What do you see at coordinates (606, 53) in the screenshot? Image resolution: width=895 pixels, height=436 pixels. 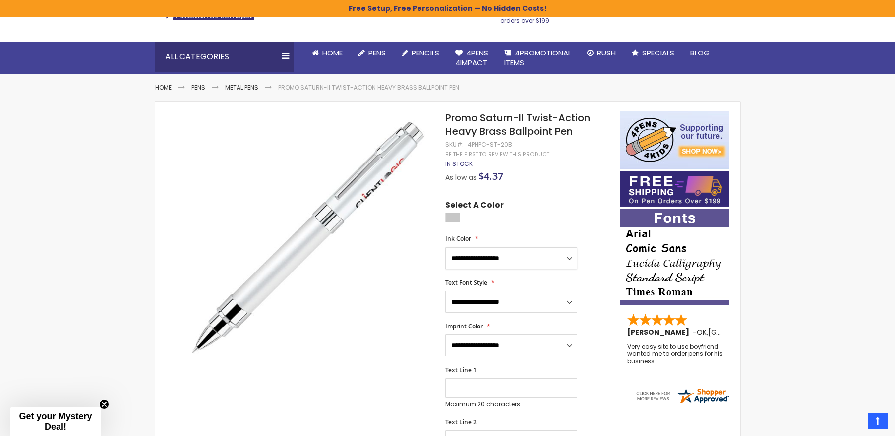 I see `span: Rush` at bounding box center [606, 53].